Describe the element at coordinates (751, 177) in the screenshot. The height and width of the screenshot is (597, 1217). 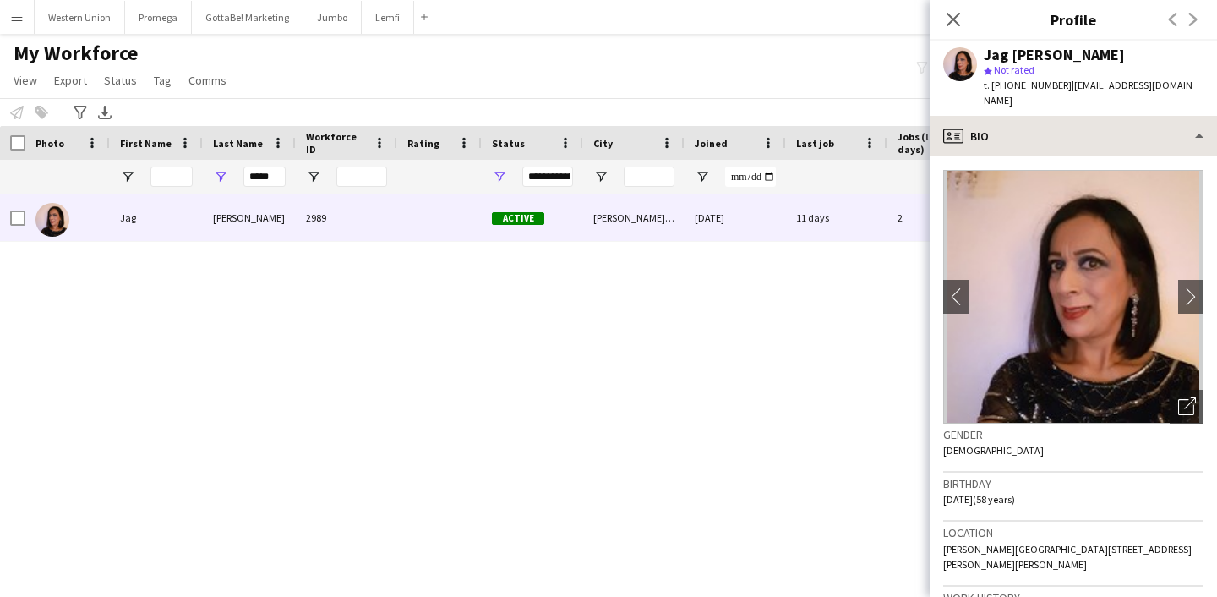
I see `input: Joined Filter Input` at that location.